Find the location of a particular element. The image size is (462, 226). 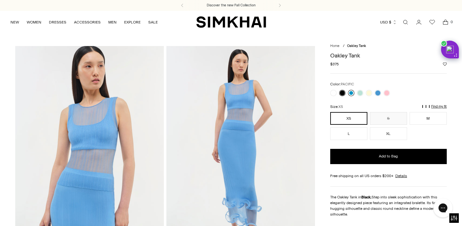

nav: breadcrumbs is located at coordinates (388, 46).